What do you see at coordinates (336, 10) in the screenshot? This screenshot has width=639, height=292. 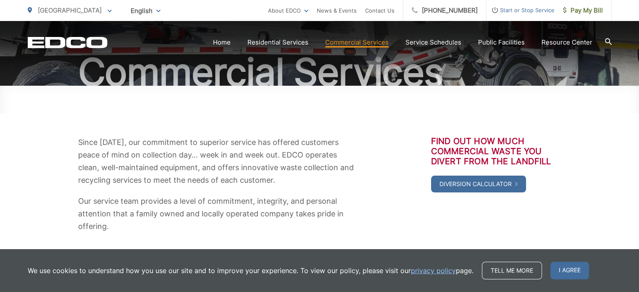 I see `a: News & Events` at bounding box center [336, 10].